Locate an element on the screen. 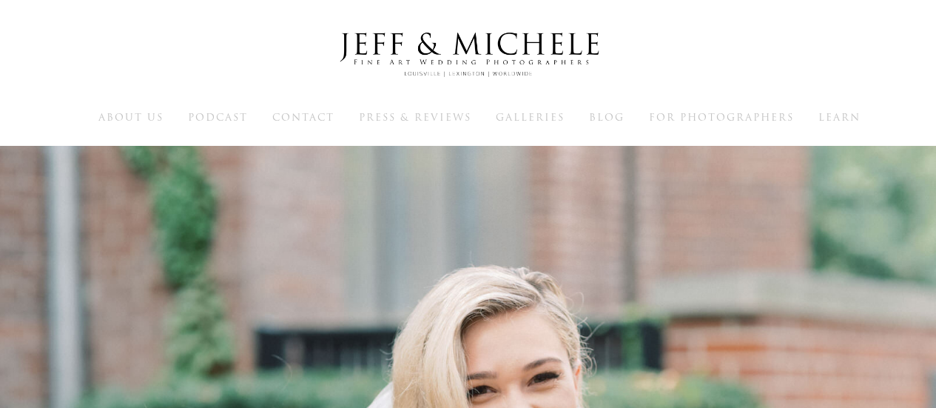 The width and height of the screenshot is (936, 408). span: Blog is located at coordinates (607, 117).